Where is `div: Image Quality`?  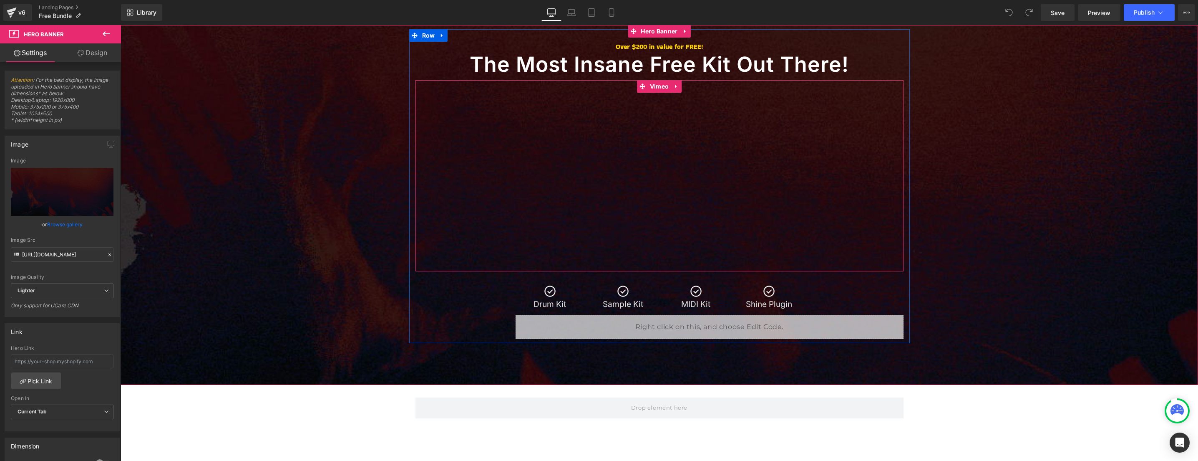
div: Image Quality is located at coordinates (62, 277).